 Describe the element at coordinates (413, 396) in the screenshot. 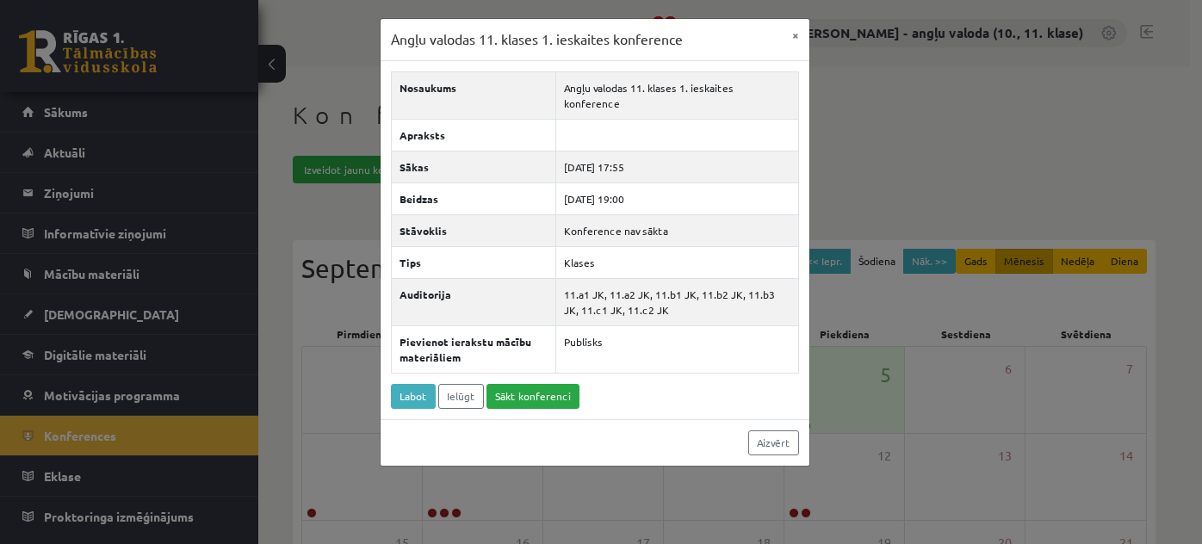

I see `a: Labot` at that location.